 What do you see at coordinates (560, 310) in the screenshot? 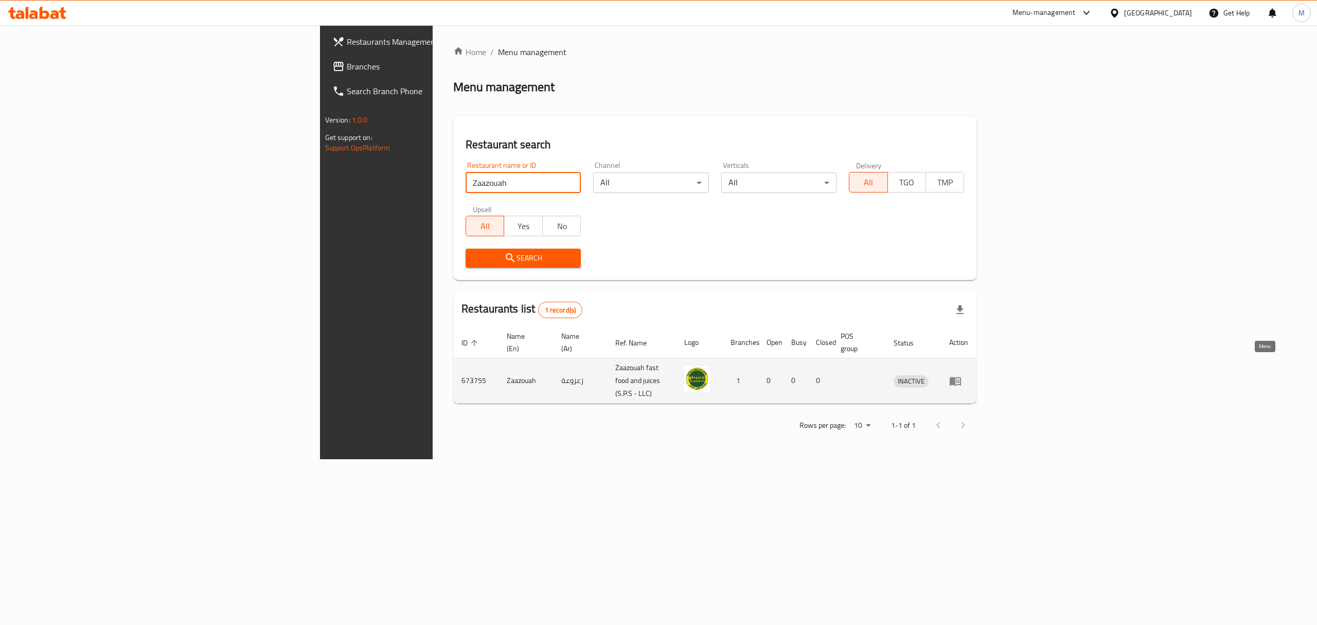
I see `div: Total records count` at bounding box center [560, 310].